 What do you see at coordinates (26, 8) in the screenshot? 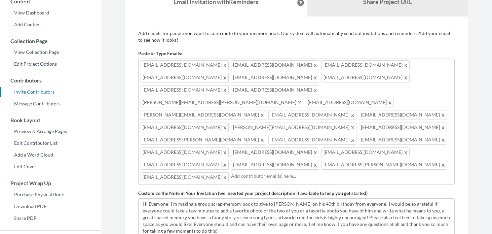
I see `span: Support` at bounding box center [26, 8].